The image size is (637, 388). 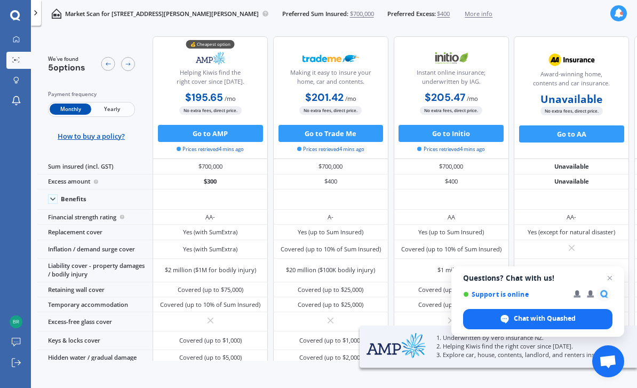 I want to click on img: Trademe.webp, so click(x=331, y=58).